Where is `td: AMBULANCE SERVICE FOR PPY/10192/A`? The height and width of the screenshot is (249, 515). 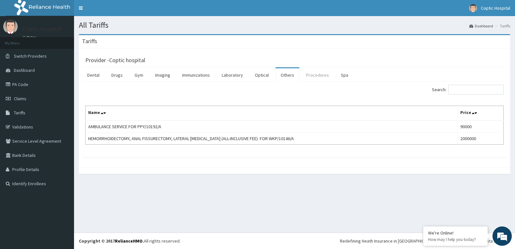
td: AMBULANCE SERVICE FOR PPY/10192/A is located at coordinates (272, 127).